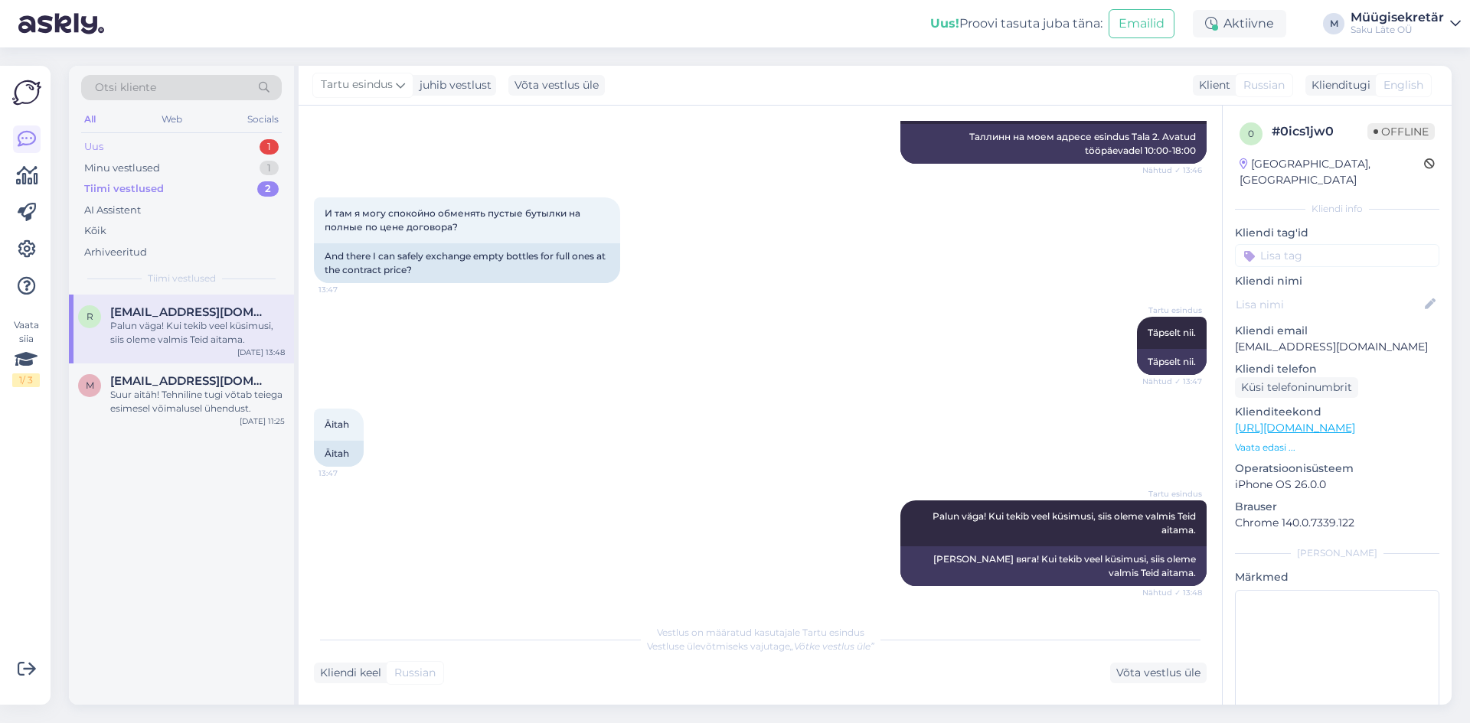 This screenshot has height=723, width=1470. What do you see at coordinates (1403, 85) in the screenshot?
I see `span: English` at bounding box center [1403, 85].